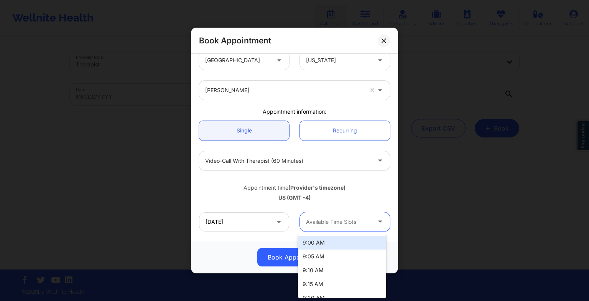  What do you see at coordinates (345, 130) in the screenshot?
I see `a: Recurring` at bounding box center [345, 130].